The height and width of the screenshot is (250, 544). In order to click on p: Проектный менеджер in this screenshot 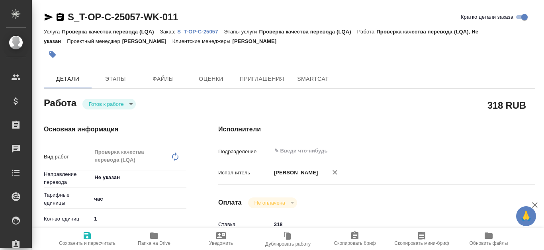, I will do `click(94, 41)`.